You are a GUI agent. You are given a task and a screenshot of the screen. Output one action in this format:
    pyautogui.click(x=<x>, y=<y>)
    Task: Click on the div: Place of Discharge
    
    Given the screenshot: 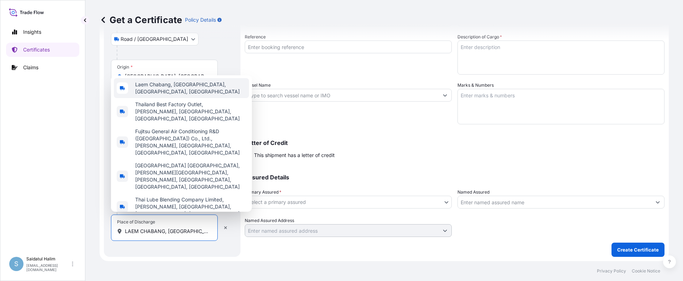 What is the action you would take?
    pyautogui.click(x=136, y=222)
    